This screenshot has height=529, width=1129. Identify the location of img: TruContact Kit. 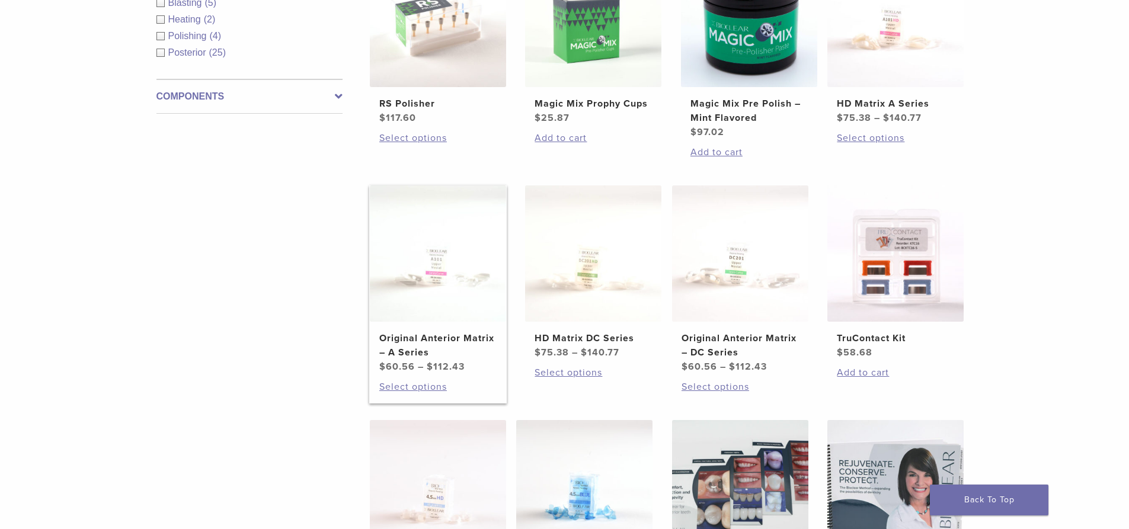
(896, 254).